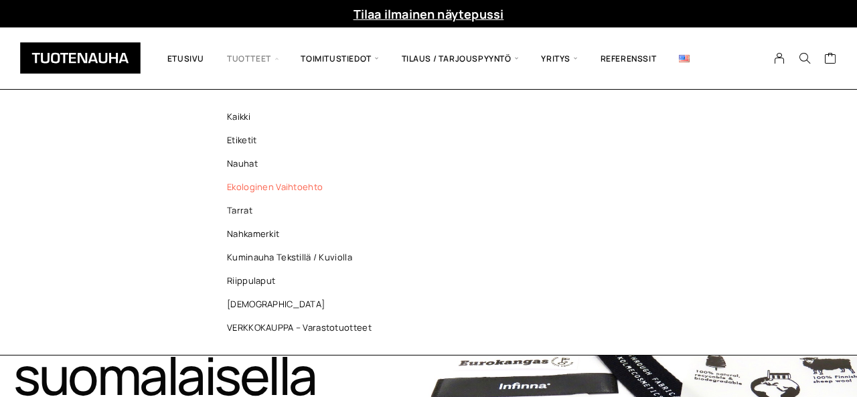 Image resolution: width=857 pixels, height=397 pixels. What do you see at coordinates (303, 140) in the screenshot?
I see `a: Etiketit` at bounding box center [303, 140].